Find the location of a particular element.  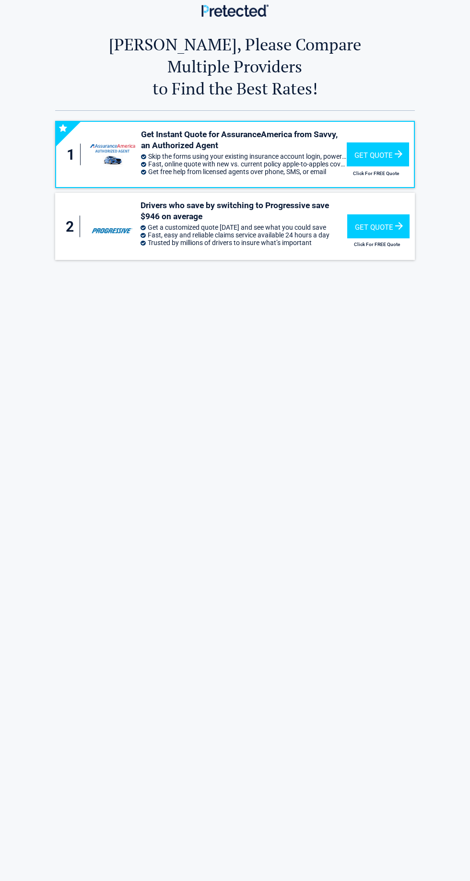

h3: Get Instant Quote for AssuranceAmerica from Savvy, an Authorized Agent is located at coordinates (244, 140).